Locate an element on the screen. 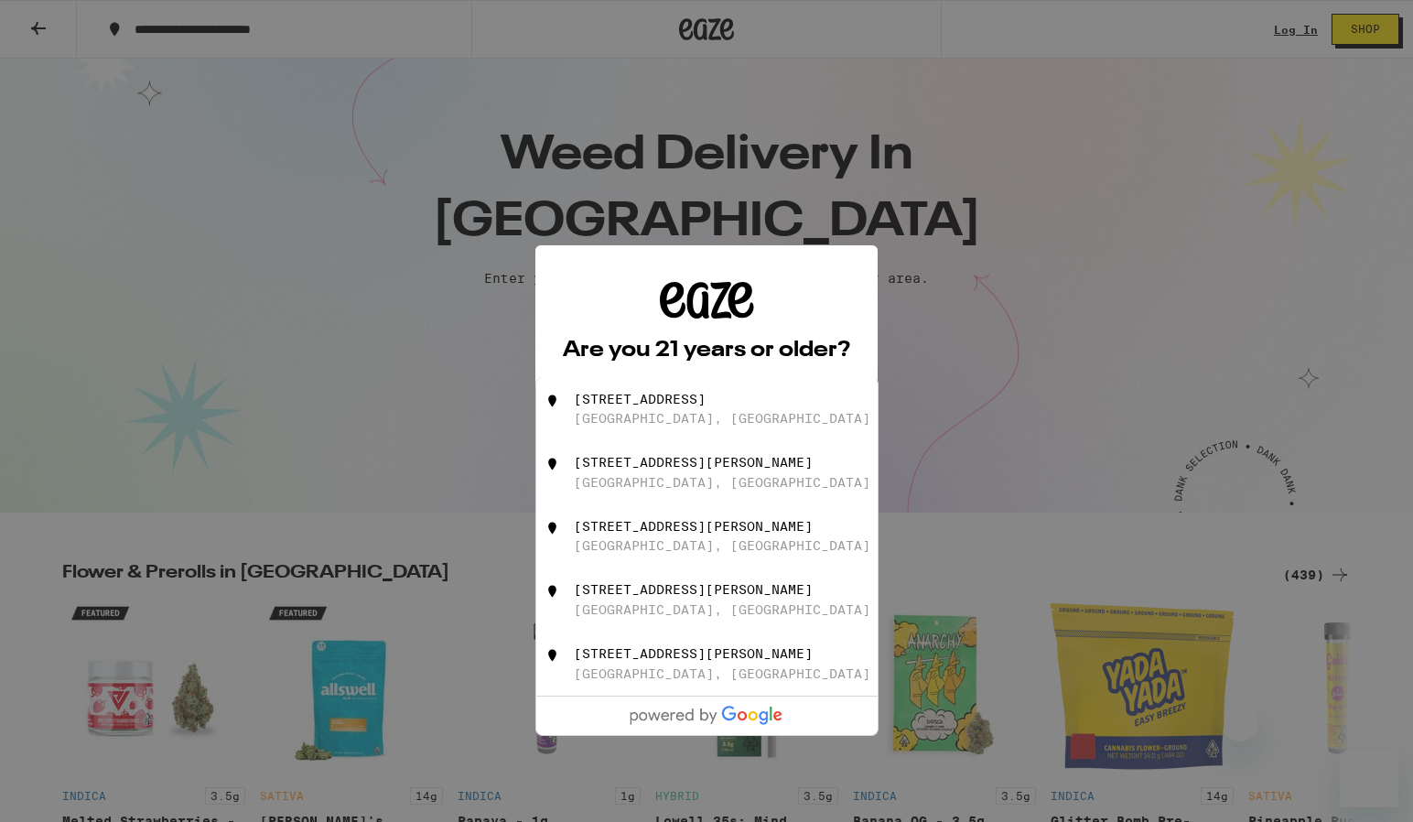 Image resolution: width=1413 pixels, height=822 pixels. img: 840 Brannan Street is located at coordinates (553, 464).